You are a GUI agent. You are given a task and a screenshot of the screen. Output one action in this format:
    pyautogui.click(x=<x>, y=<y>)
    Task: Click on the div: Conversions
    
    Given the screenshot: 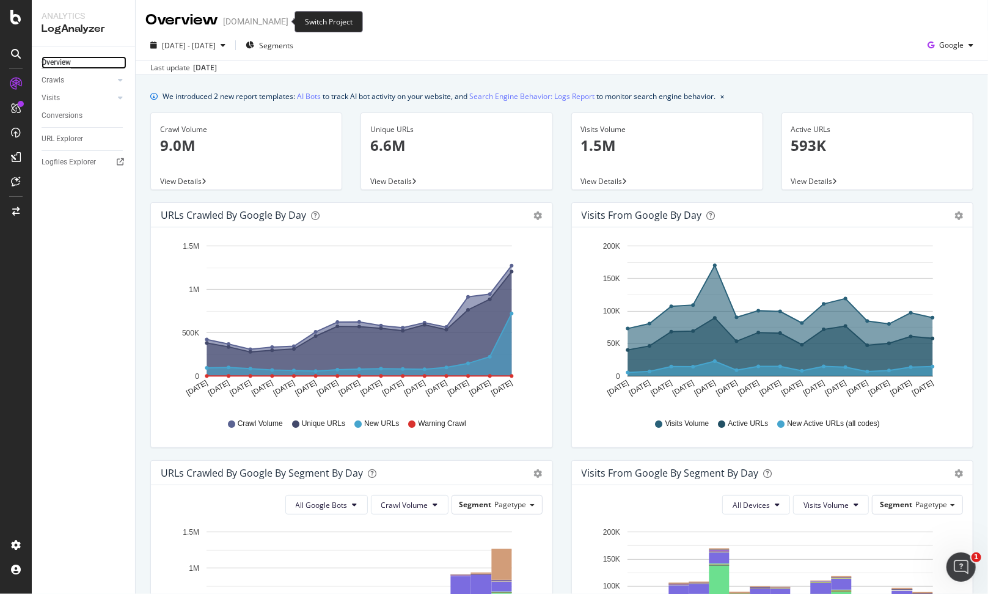 What is the action you would take?
    pyautogui.click(x=62, y=116)
    